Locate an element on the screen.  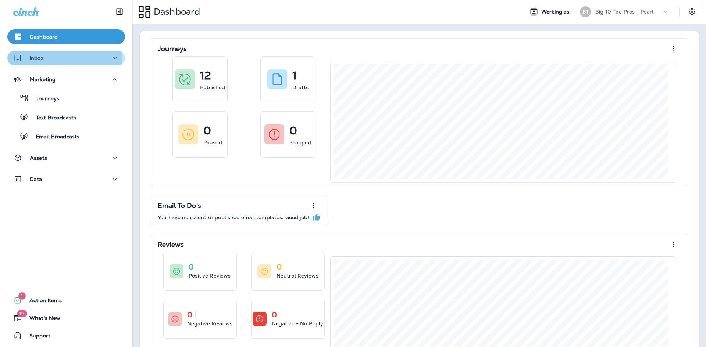
span: Support is located at coordinates (36, 337).